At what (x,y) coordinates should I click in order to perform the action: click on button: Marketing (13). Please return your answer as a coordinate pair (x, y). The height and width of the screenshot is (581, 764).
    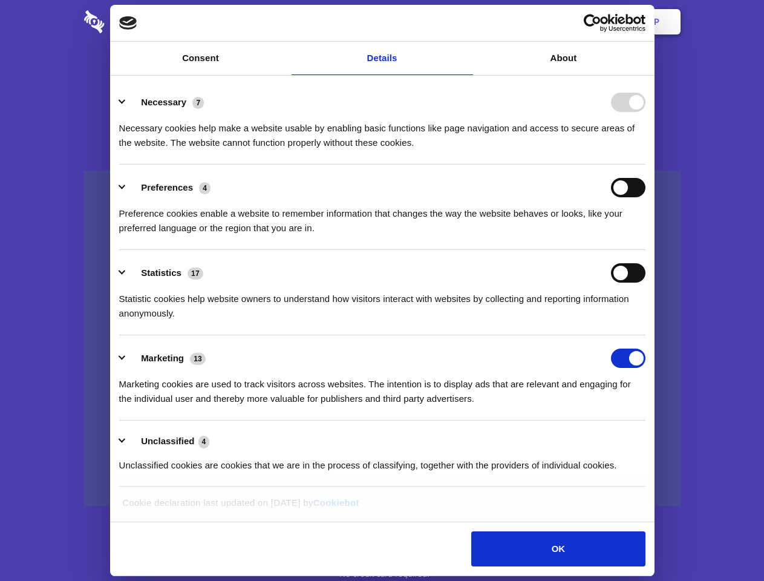
    Looking at the image, I should click on (166, 358).